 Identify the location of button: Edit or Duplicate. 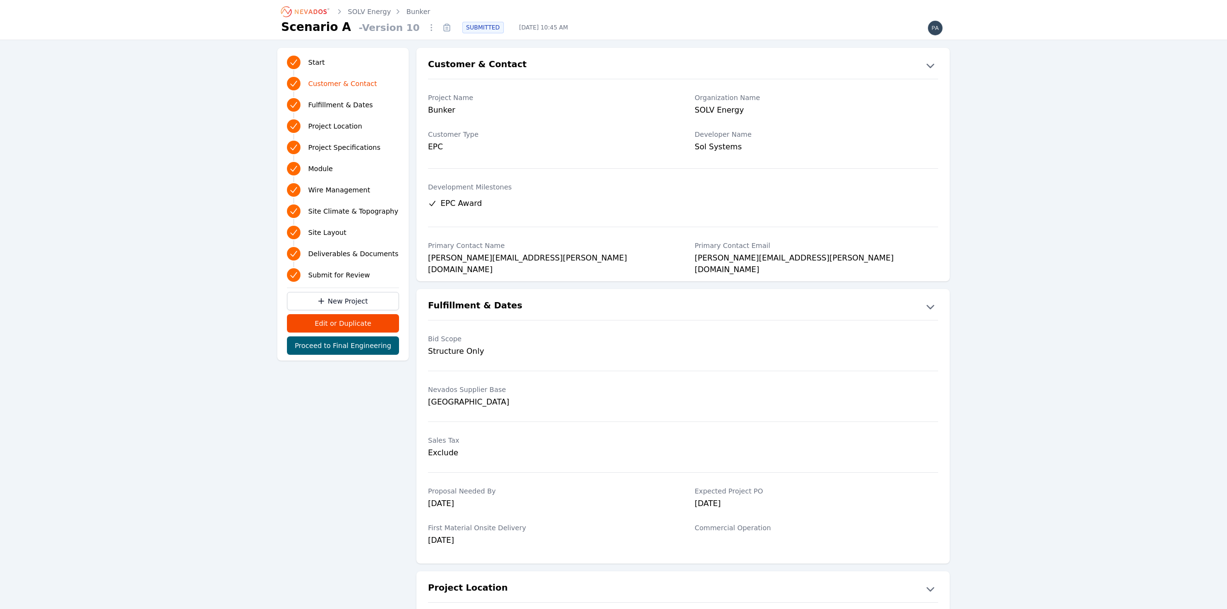
(343, 323).